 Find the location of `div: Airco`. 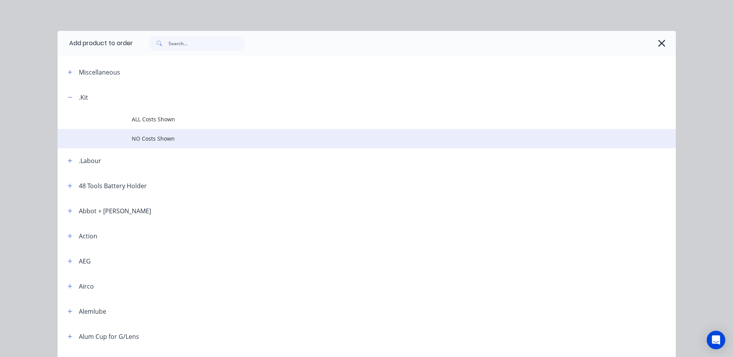

div: Airco is located at coordinates (86, 286).